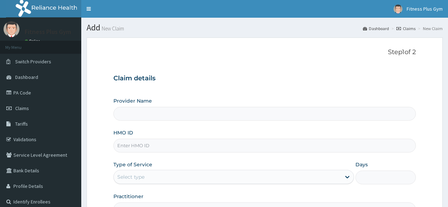 Image resolution: width=448 pixels, height=207 pixels. I want to click on div: Select type, so click(131, 177).